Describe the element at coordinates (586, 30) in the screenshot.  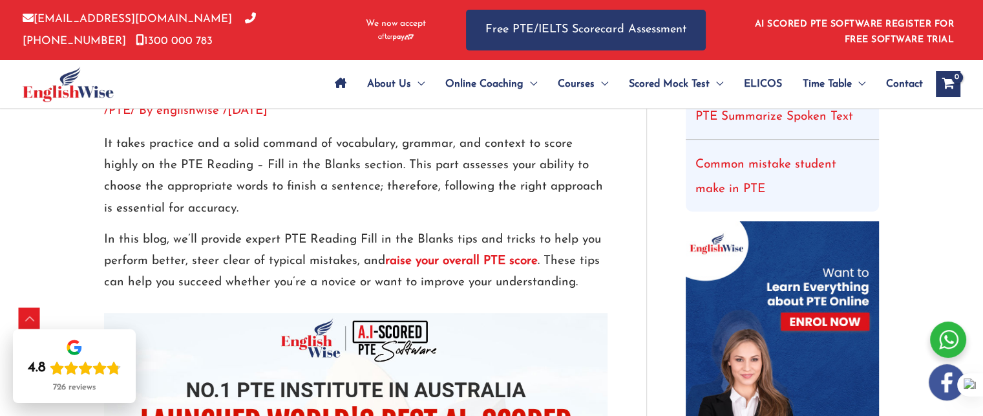
I see `a: Free PTE/IELTS Scorecard Assessment` at that location.